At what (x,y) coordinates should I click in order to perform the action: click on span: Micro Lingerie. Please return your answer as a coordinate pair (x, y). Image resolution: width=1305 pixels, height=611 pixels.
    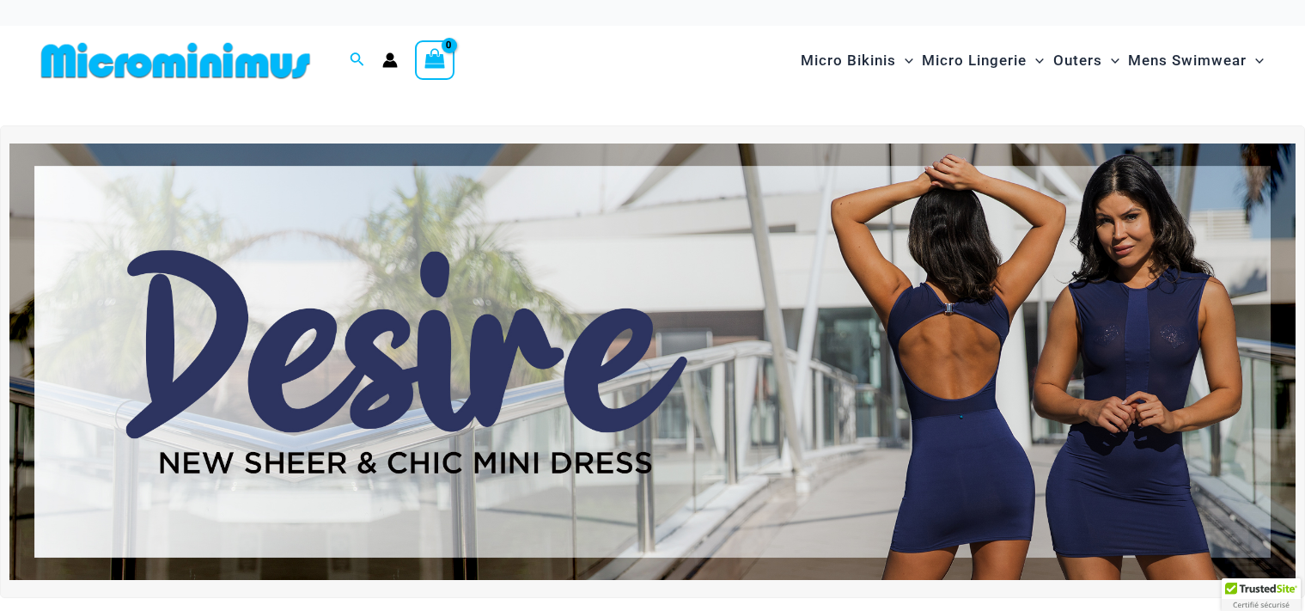
    Looking at the image, I should click on (975, 60).